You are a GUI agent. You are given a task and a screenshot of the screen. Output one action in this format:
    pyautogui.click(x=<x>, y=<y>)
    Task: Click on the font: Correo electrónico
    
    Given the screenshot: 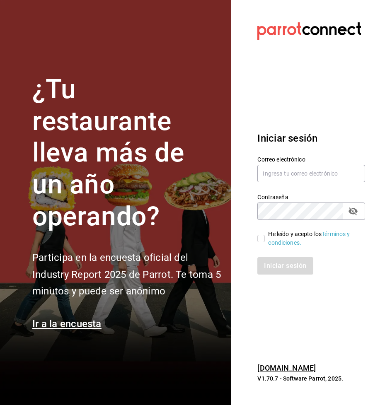 What is the action you would take?
    pyautogui.click(x=281, y=159)
    